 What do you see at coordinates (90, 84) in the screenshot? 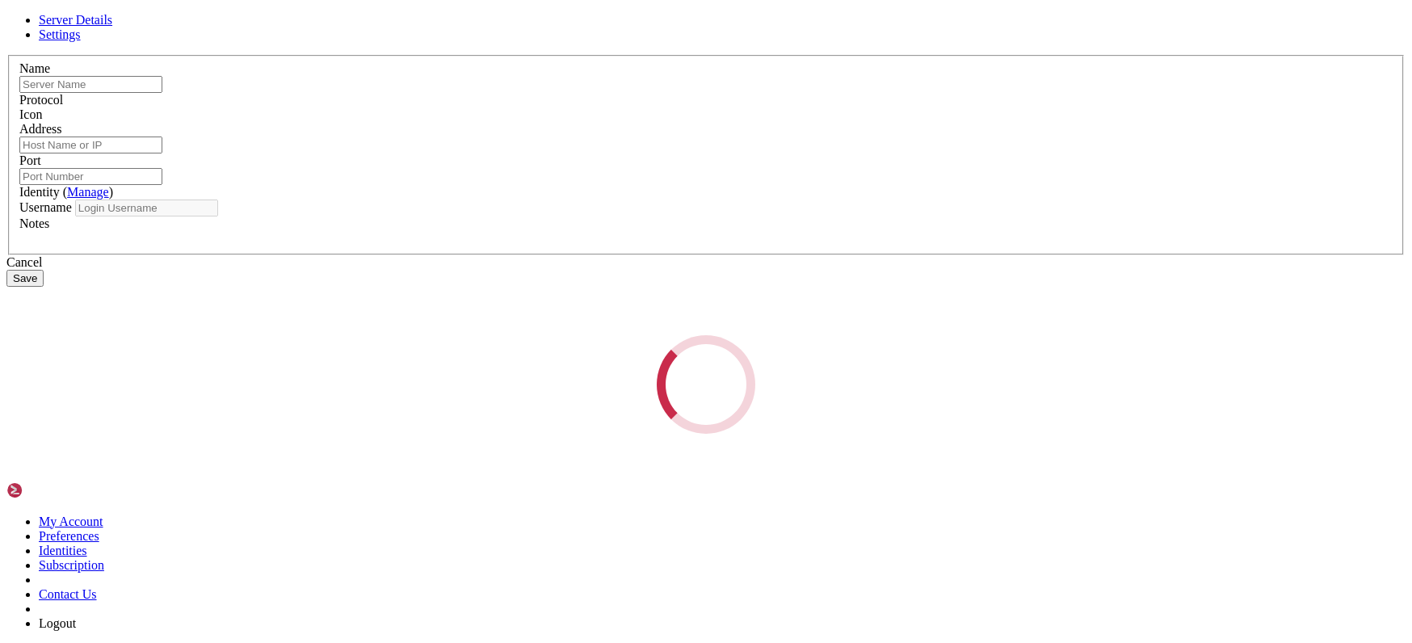
I see `input: Server Name` at bounding box center [90, 84].